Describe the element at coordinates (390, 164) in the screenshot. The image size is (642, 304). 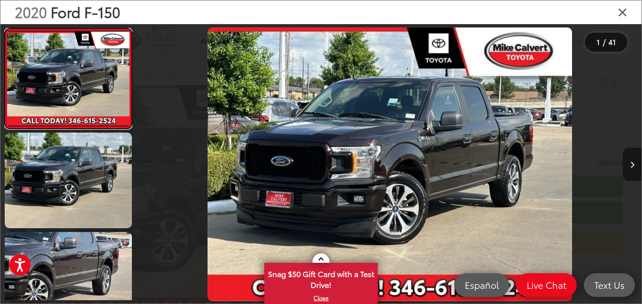
I see `div: 2020 Ford F-150 XL 0` at that location.